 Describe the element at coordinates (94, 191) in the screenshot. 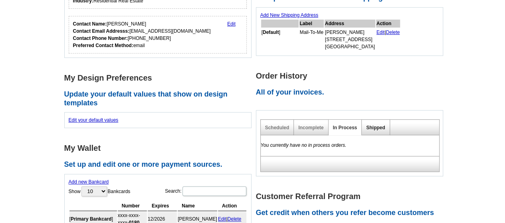

I see `select: ShowBankcards` at that location.